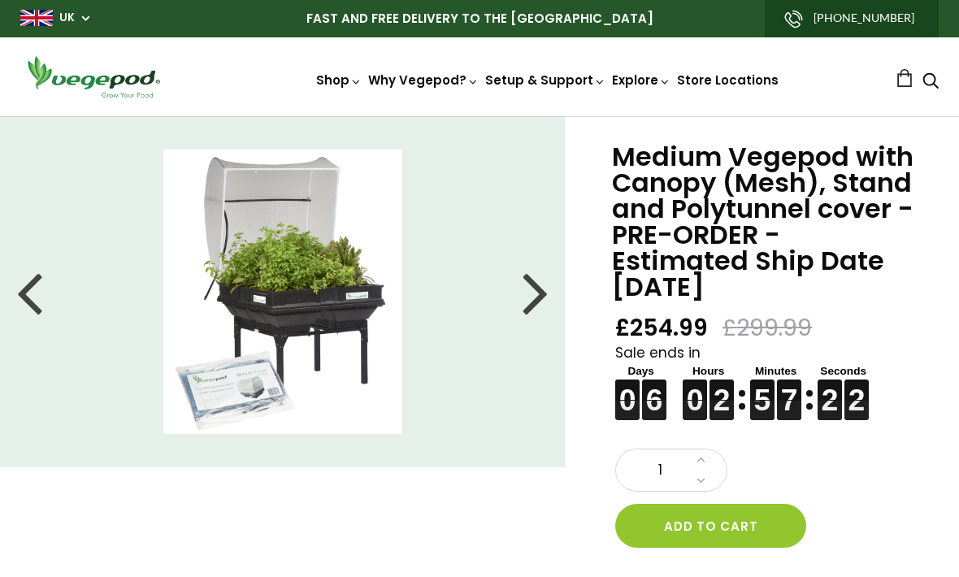 The width and height of the screenshot is (959, 577). What do you see at coordinates (641, 80) in the screenshot?
I see `a: Explore` at bounding box center [641, 80].